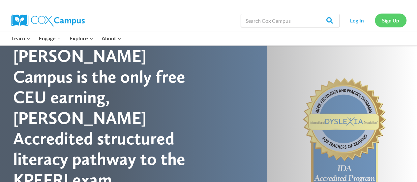  What do you see at coordinates (81, 38) in the screenshot?
I see `button: Child menu of Explore` at bounding box center [81, 38].